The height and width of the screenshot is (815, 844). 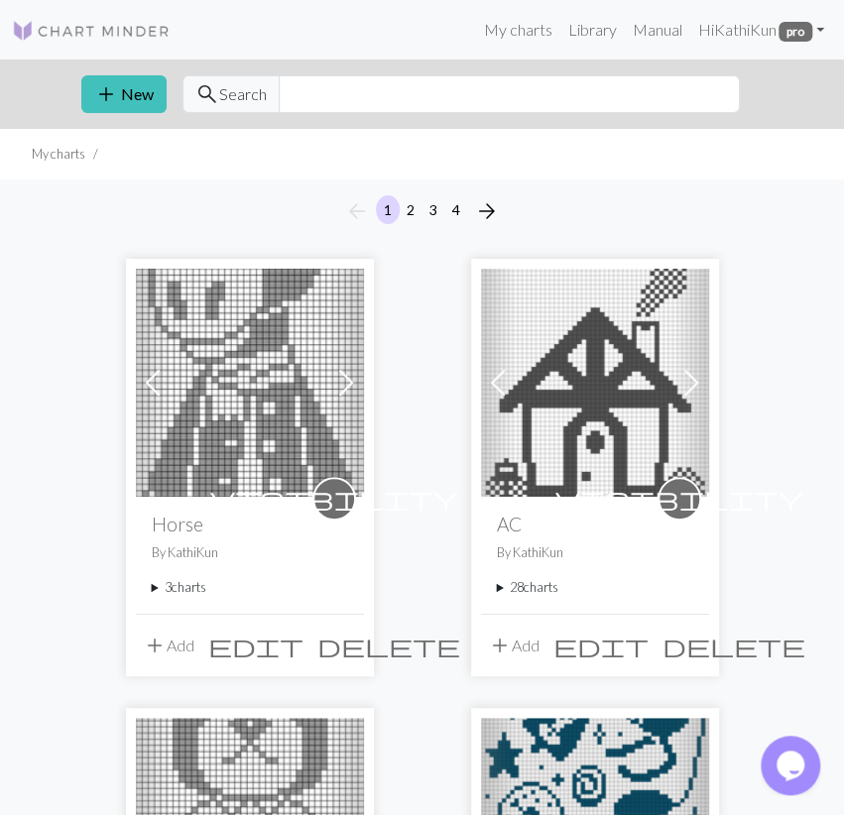 I want to click on span: pro, so click(x=796, y=32).